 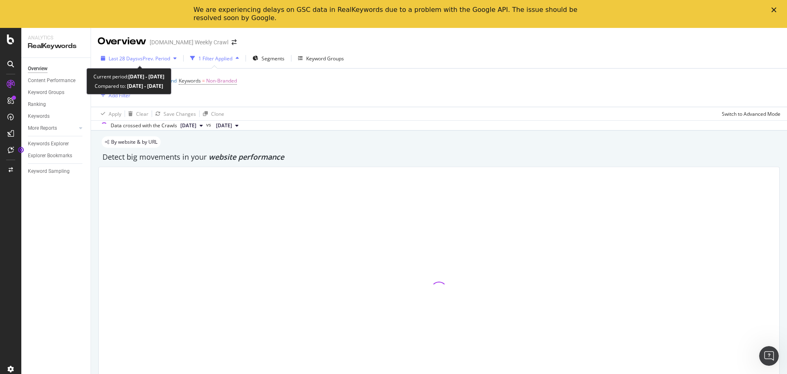 What do you see at coordinates (56, 171) in the screenshot?
I see `a: Keyword Sampling` at bounding box center [56, 171].